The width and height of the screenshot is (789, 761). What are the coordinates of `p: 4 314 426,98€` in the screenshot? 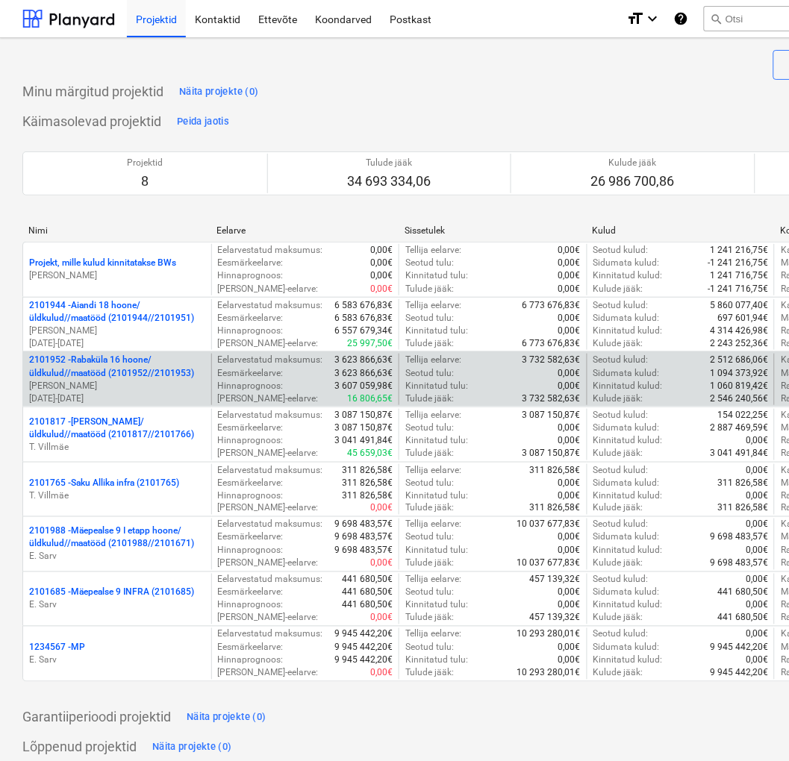 It's located at (739, 331).